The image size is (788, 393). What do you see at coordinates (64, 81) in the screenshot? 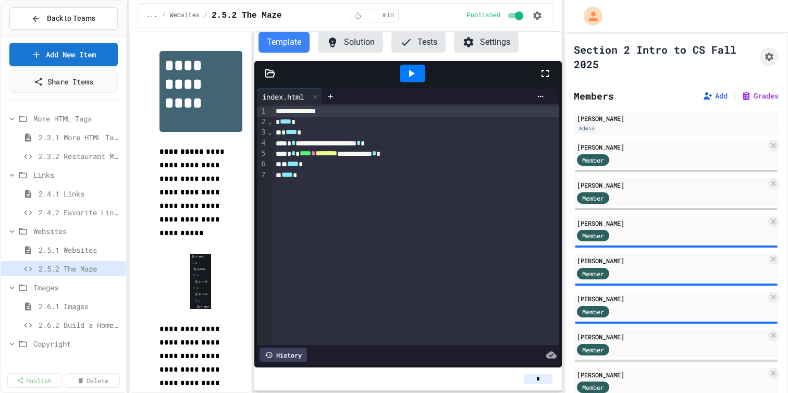
I see `a: Share Items` at bounding box center [64, 81].